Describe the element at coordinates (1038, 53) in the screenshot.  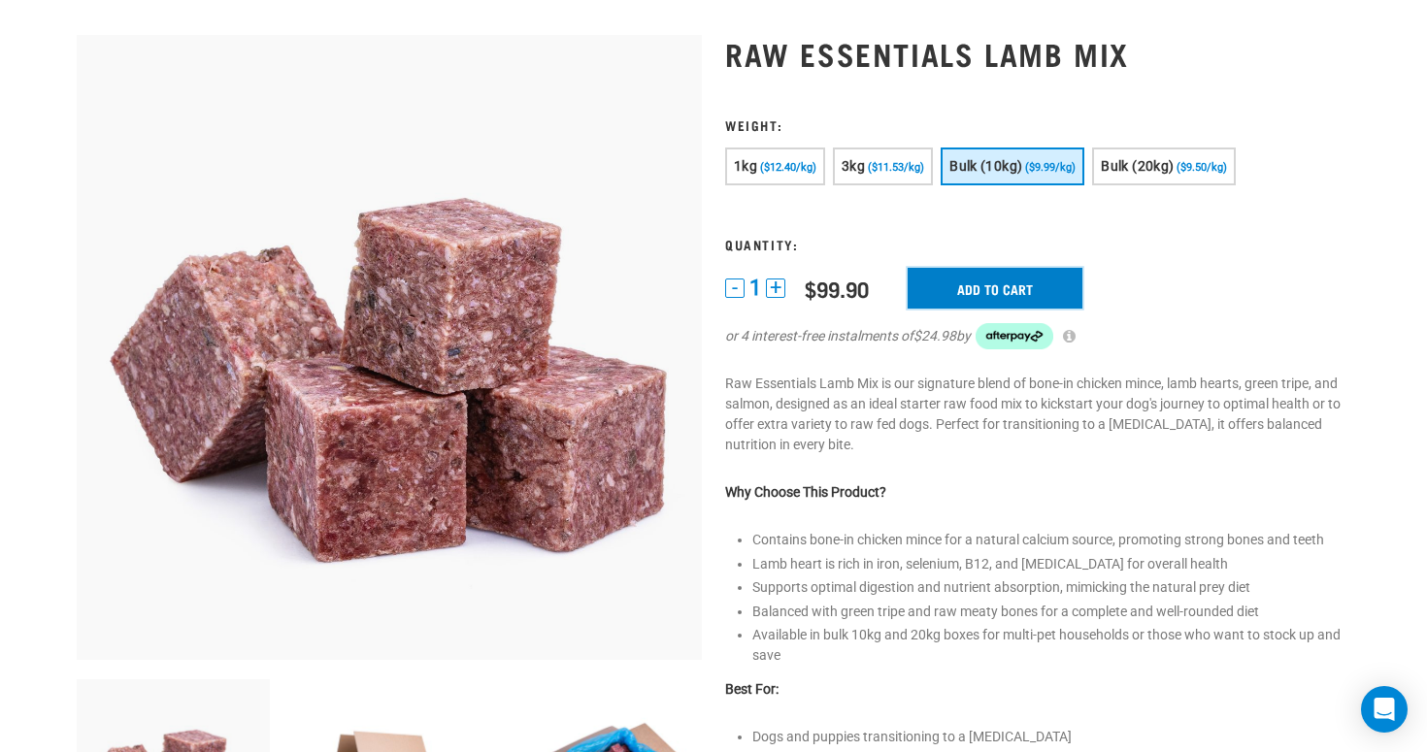
I see `h1: Raw Essentials Lamb Mix` at that location.